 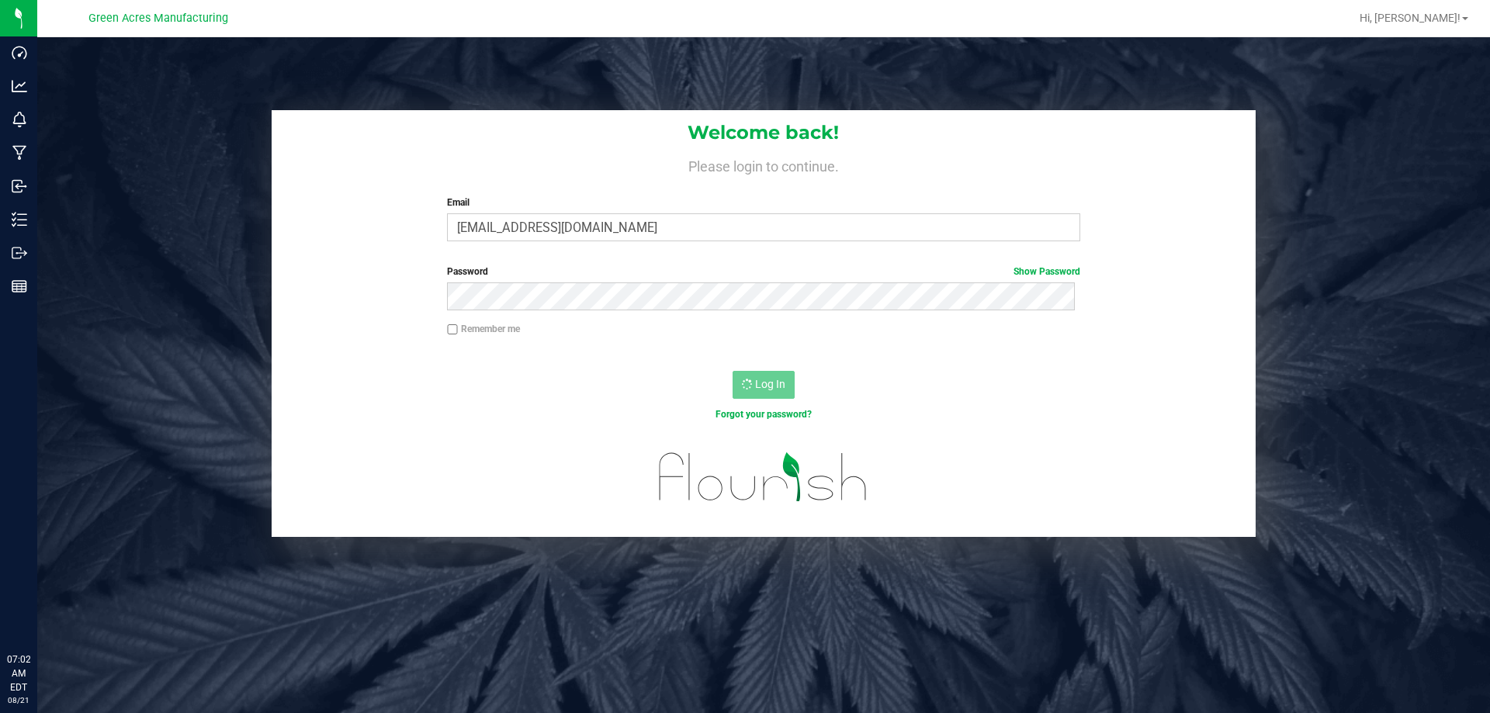 What do you see at coordinates (770, 384) in the screenshot?
I see `span: Log In` at bounding box center [770, 384].